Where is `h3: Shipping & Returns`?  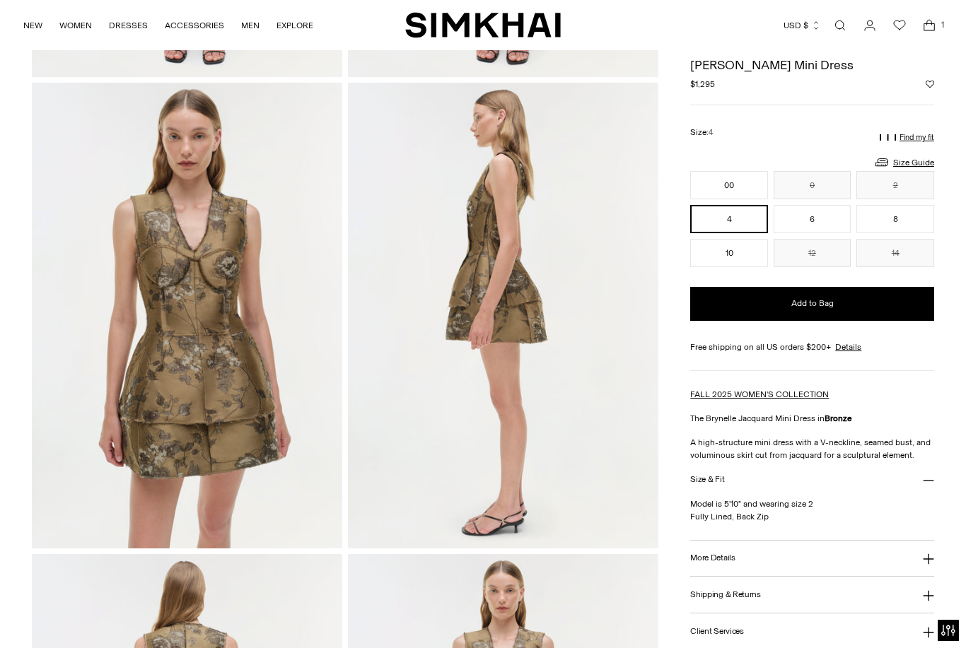
h3: Shipping & Returns is located at coordinates (725, 594).